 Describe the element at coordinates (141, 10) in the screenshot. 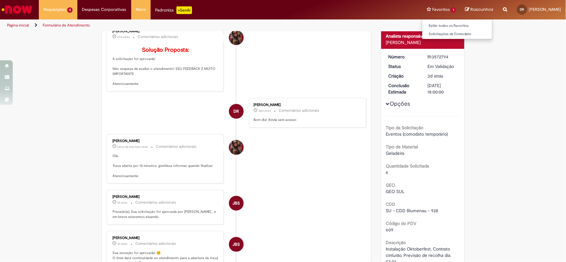

I see `span: More` at that location.